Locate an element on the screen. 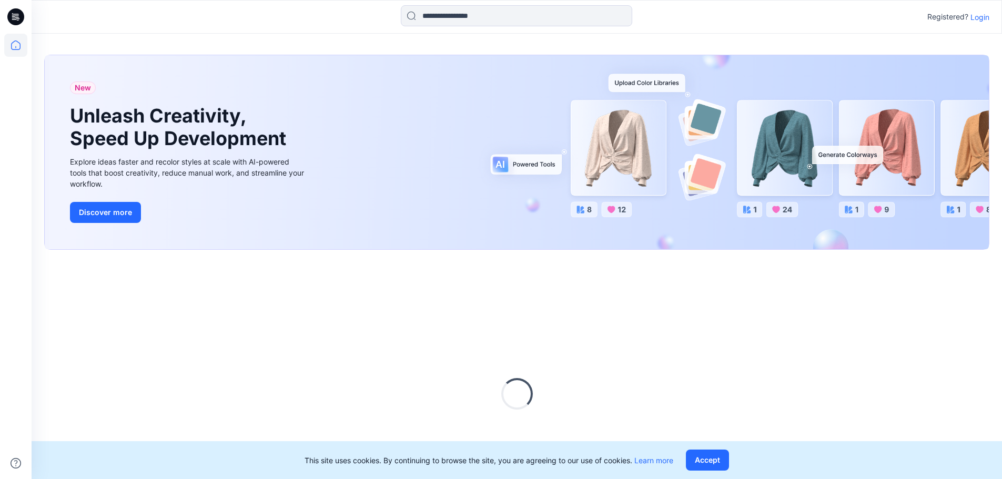 The width and height of the screenshot is (1002, 479). div: Explore ideas faster and recolor styles at scale with AI-powered tools that boost creativity, red... is located at coordinates (188, 172).